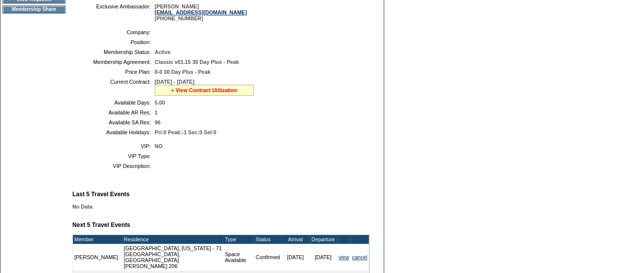  What do you see at coordinates (34, 9) in the screenshot?
I see `td: Membership Share` at bounding box center [34, 9].